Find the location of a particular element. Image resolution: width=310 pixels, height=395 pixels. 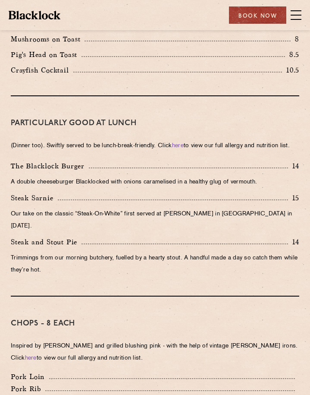

p: The Blacklock Burger is located at coordinates (50, 166).